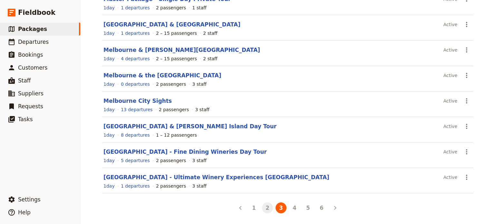 The height and width of the screenshot is (224, 495). I want to click on button: 2, so click(267, 208).